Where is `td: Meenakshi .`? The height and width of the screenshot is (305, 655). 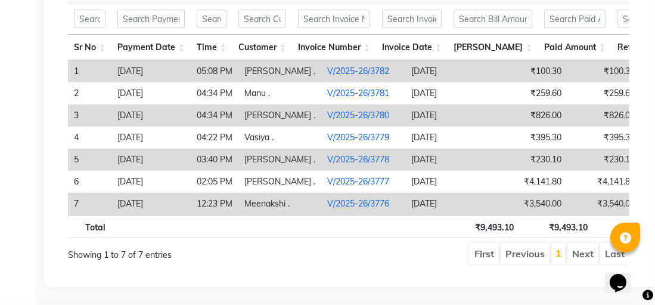 td: Meenakshi . is located at coordinates (280, 203).